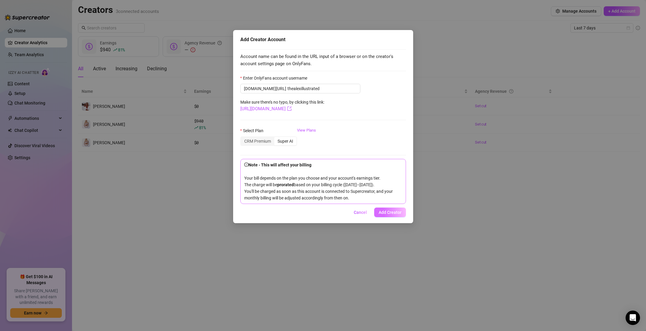  Describe the element at coordinates (282, 105) in the screenshot. I see `span: Make sure there's no typo, by clicking this link:` at that location.